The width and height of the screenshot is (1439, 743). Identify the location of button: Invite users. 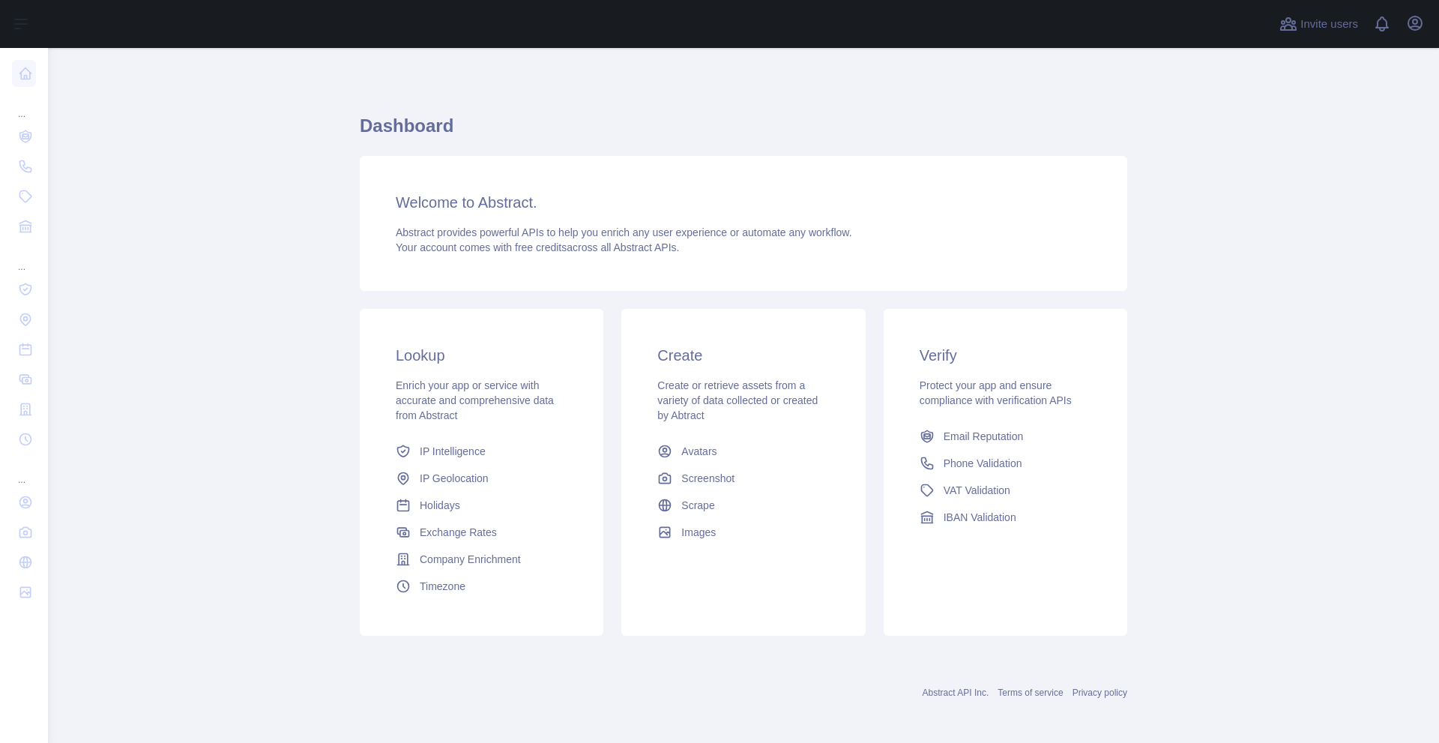
(1318, 24).